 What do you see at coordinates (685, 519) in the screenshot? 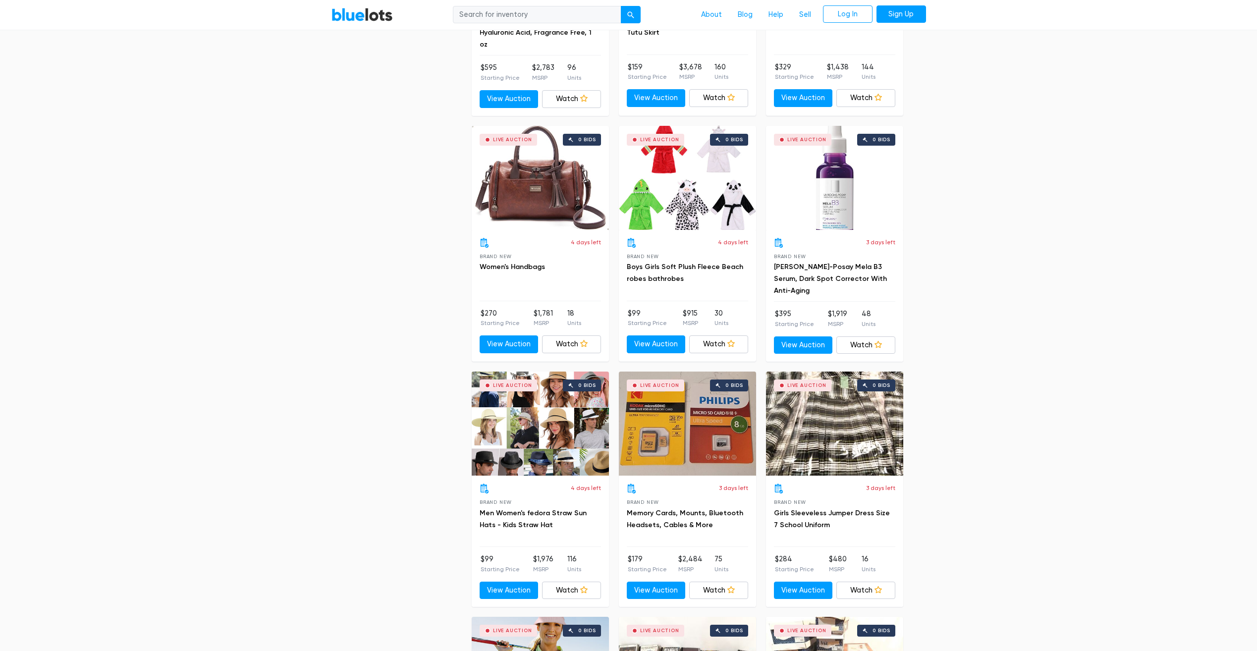
I see `a: Memory Cards, Mounts, Bluetooth Headsets, Cables & More` at bounding box center [685, 519].